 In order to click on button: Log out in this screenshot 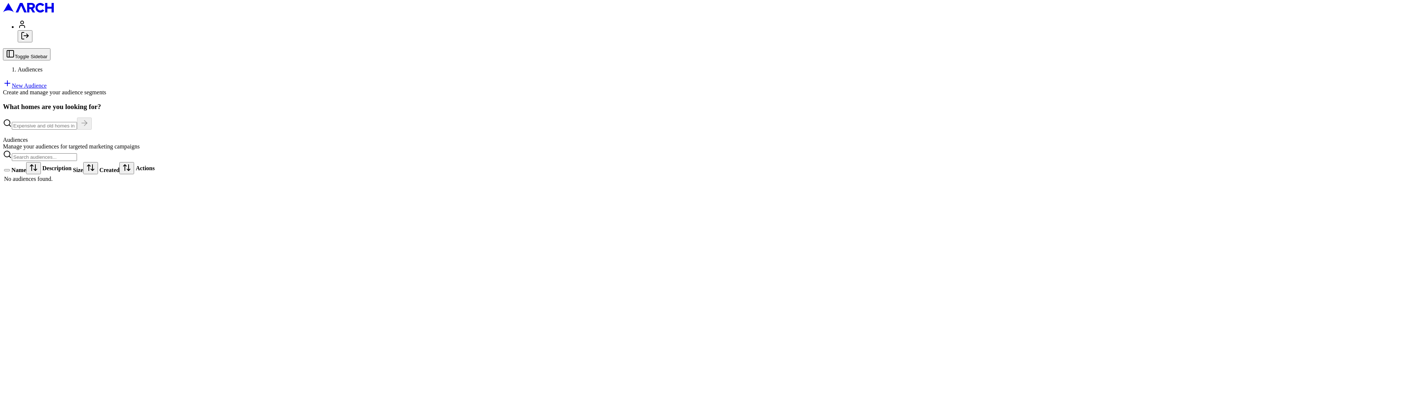, I will do `click(25, 36)`.